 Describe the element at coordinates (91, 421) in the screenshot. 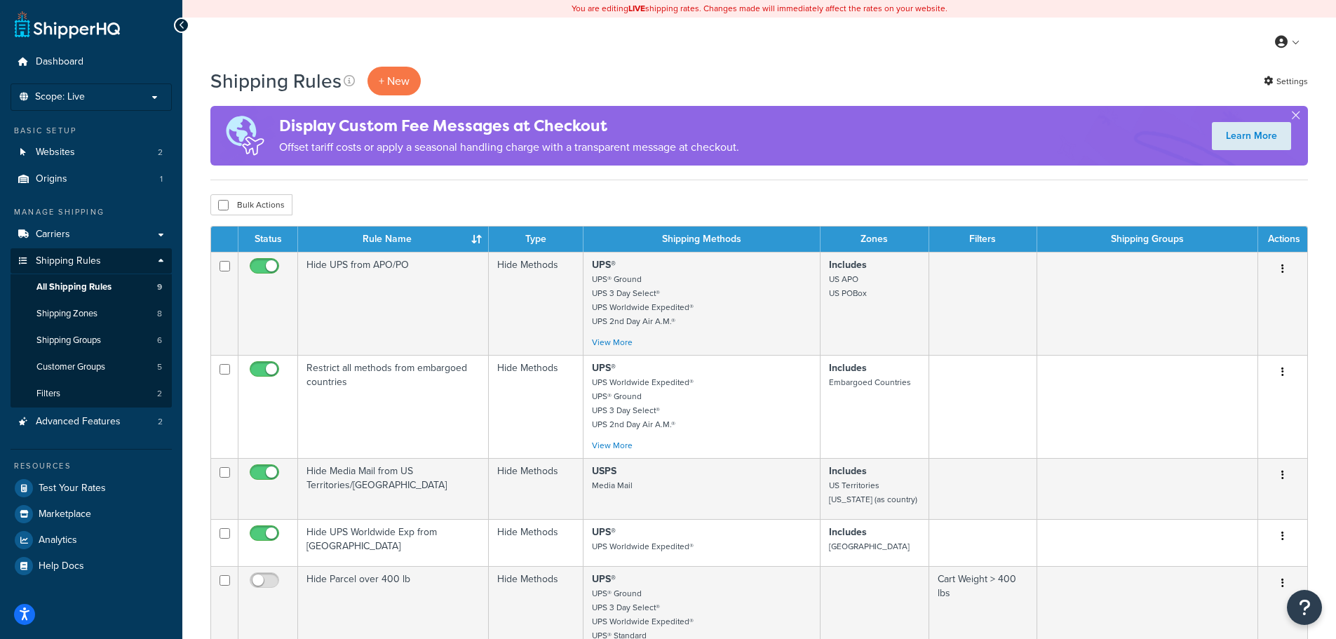

I see `li: Advanced Features` at that location.